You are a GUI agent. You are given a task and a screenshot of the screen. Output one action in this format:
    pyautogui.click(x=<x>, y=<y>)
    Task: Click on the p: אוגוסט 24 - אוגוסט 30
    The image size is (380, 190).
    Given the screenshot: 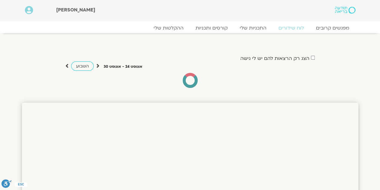 What is the action you would take?
    pyautogui.click(x=123, y=66)
    